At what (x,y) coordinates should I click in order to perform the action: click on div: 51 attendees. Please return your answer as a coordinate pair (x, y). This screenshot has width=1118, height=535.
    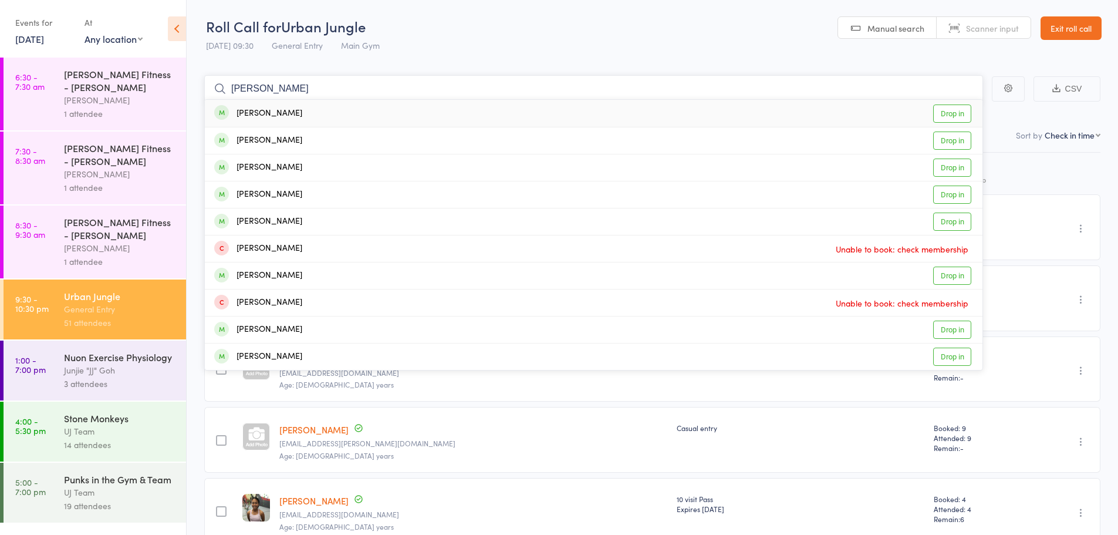
    Looking at the image, I should click on (120, 322).